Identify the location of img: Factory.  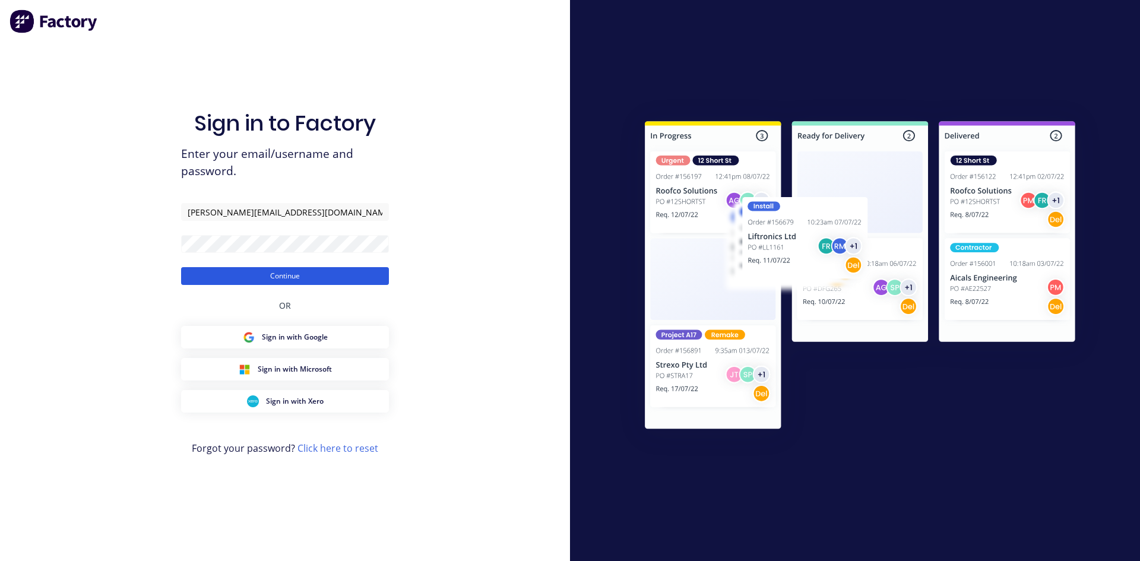
(54, 21).